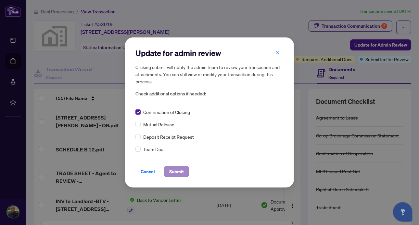  Describe the element at coordinates (148, 171) in the screenshot. I see `span: Cancel` at that location.